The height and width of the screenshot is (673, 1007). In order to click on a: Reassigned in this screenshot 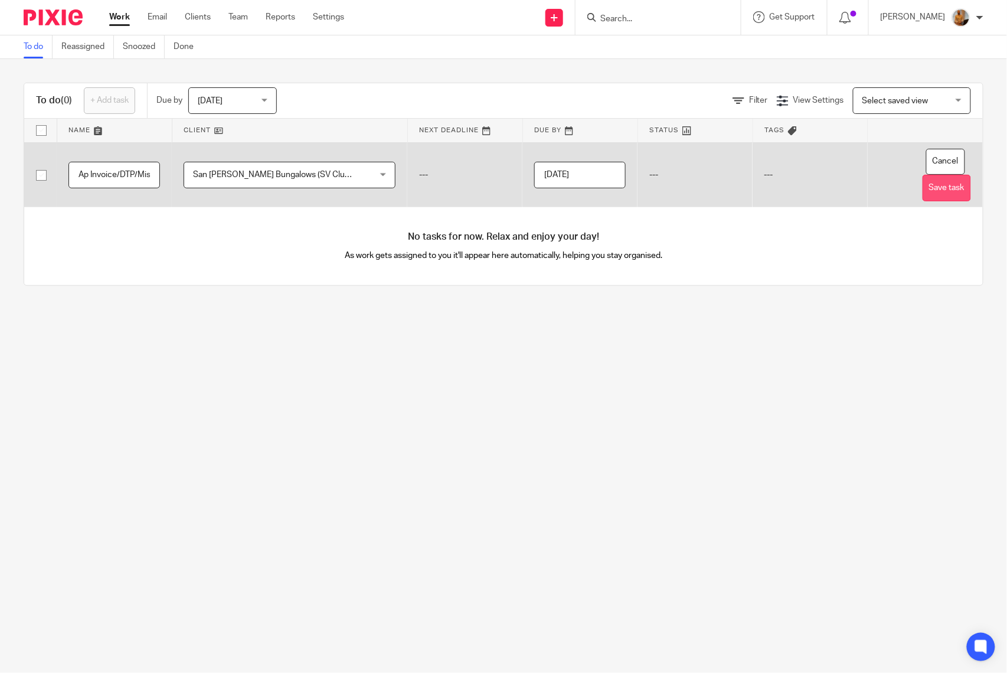, I will do `click(87, 47)`.